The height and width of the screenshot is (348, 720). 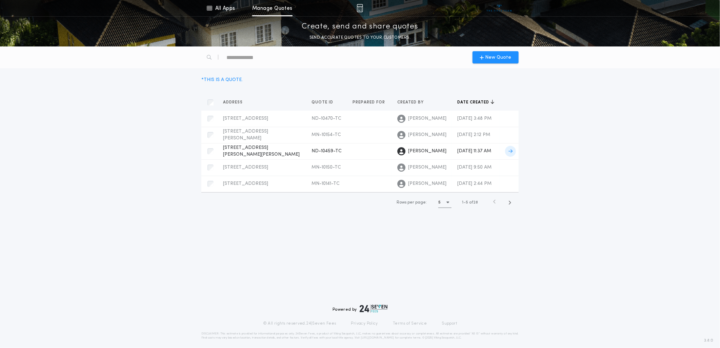 What do you see at coordinates (360, 309) in the screenshot?
I see `div: Powered by` at bounding box center [360, 309].